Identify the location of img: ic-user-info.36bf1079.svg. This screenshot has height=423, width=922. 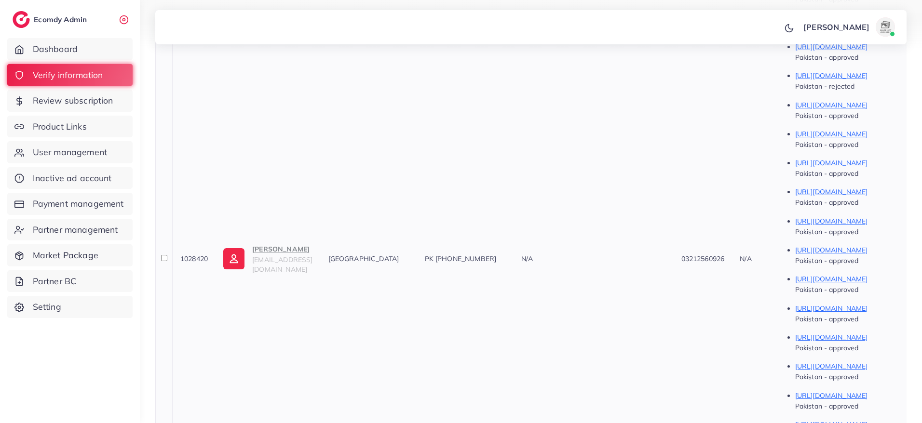
(234, 259).